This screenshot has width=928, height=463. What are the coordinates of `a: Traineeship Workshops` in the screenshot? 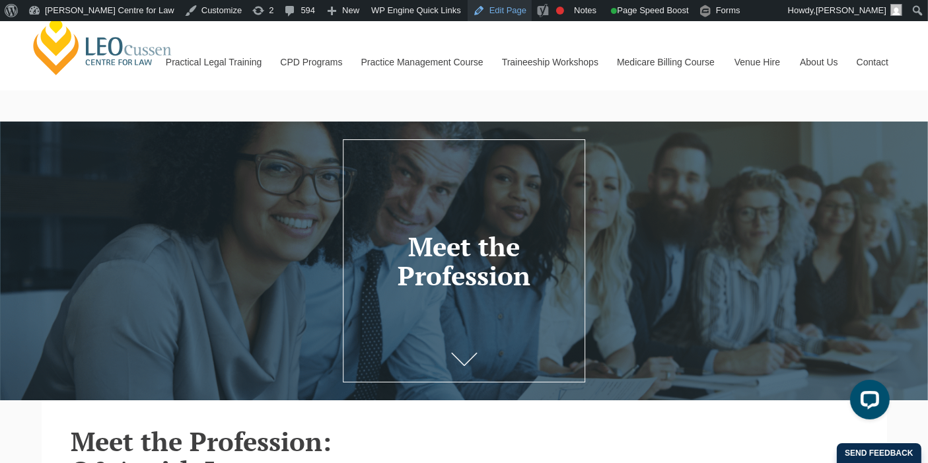 It's located at (550, 62).